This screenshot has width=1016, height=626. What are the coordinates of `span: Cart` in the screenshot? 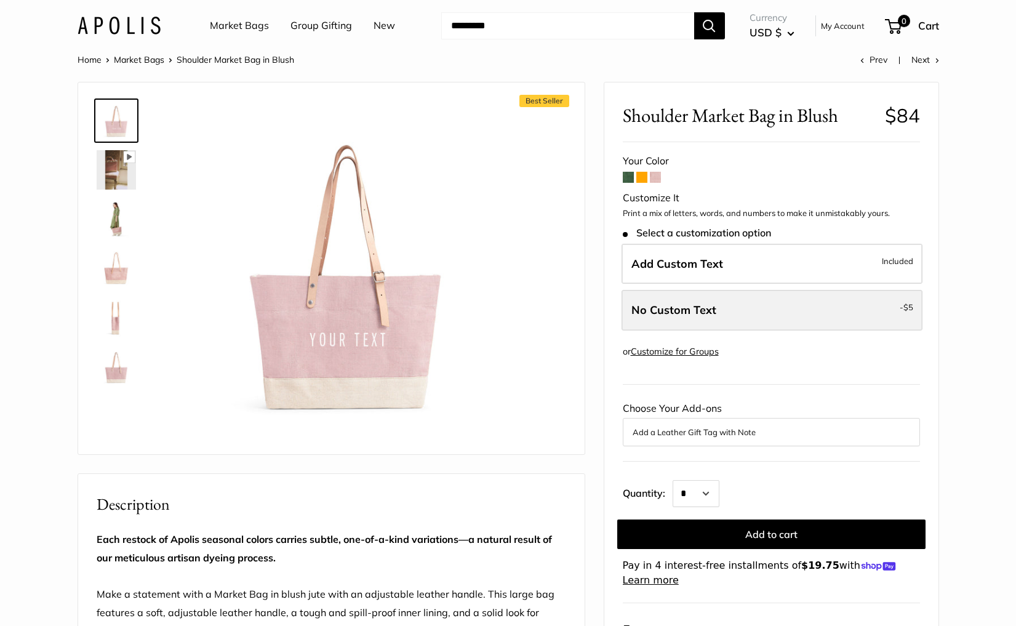 It's located at (928, 25).